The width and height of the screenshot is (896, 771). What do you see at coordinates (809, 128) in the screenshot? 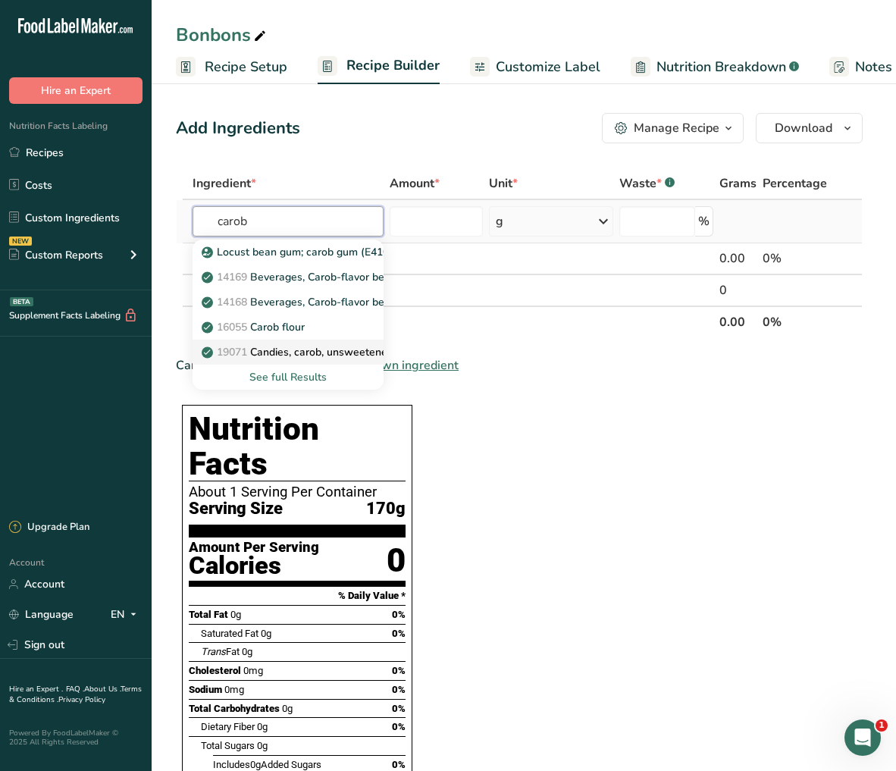
I see `button: Download` at bounding box center [809, 128].